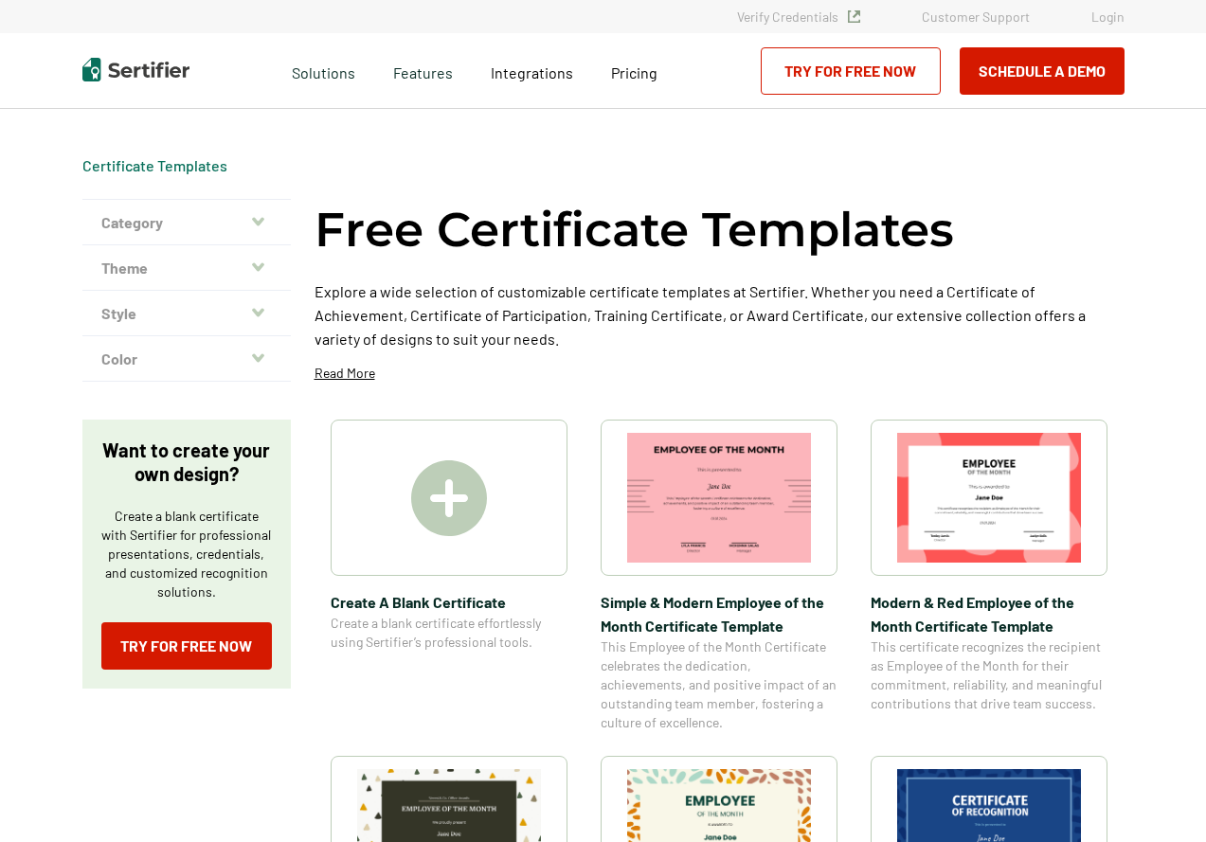 The image size is (1206, 842). What do you see at coordinates (154, 165) in the screenshot?
I see `a: Certificate Templates` at bounding box center [154, 165].